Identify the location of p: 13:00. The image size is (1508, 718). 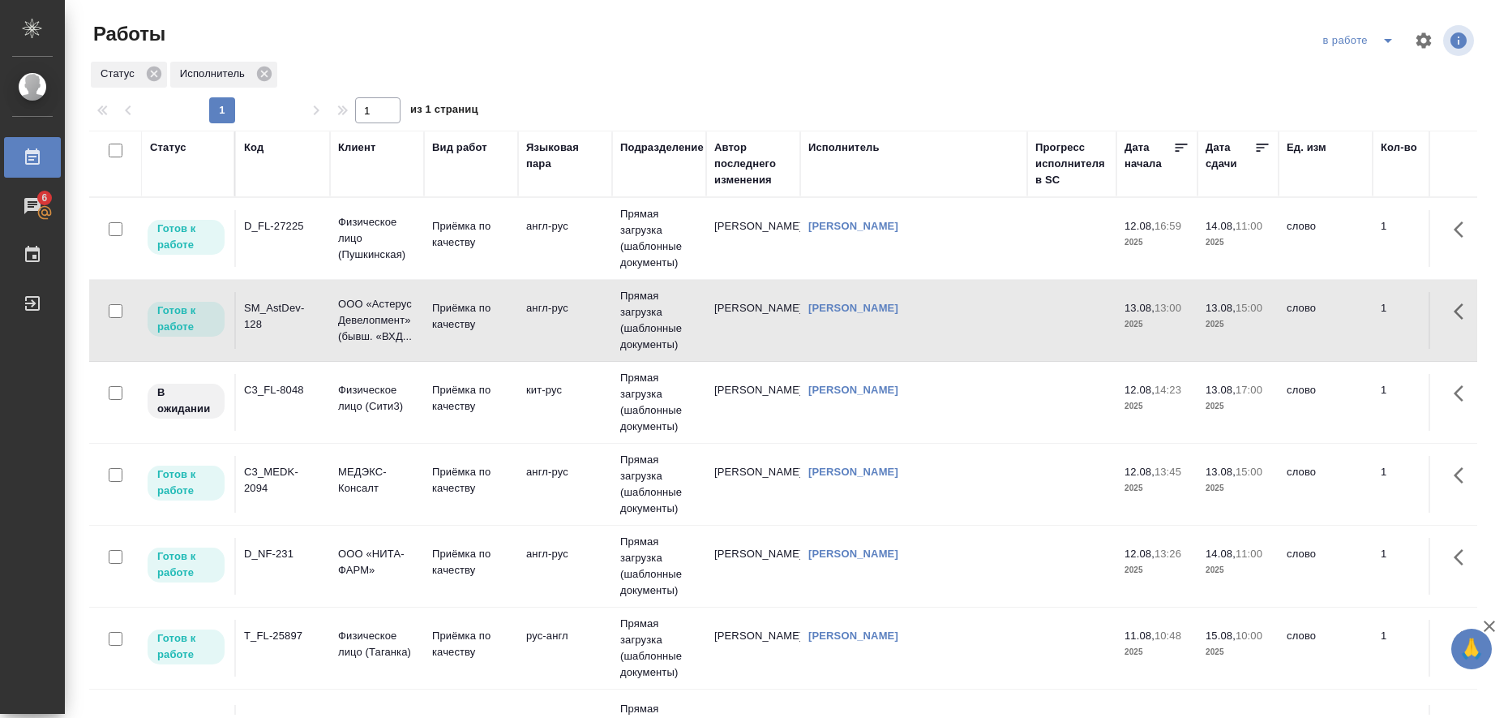
(1168, 307).